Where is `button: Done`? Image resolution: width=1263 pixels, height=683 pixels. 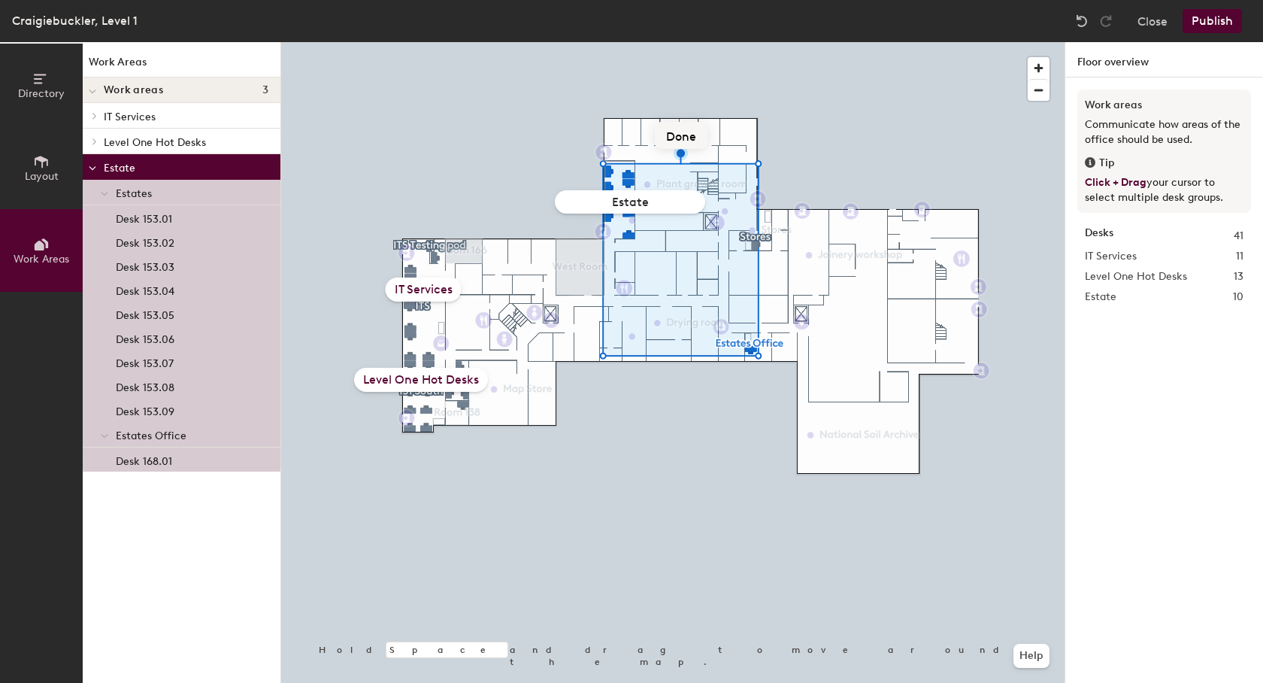 button: Done is located at coordinates (681, 135).